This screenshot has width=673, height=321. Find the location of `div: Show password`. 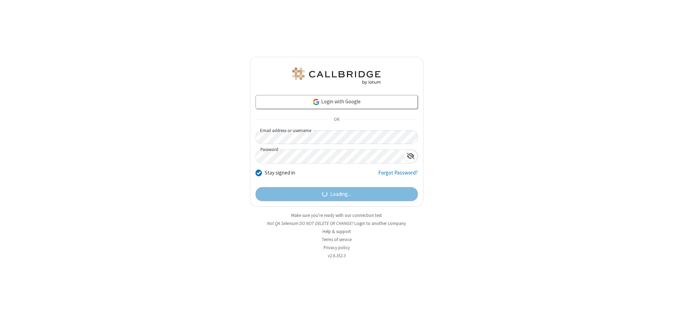

div: Show password is located at coordinates (410, 156).